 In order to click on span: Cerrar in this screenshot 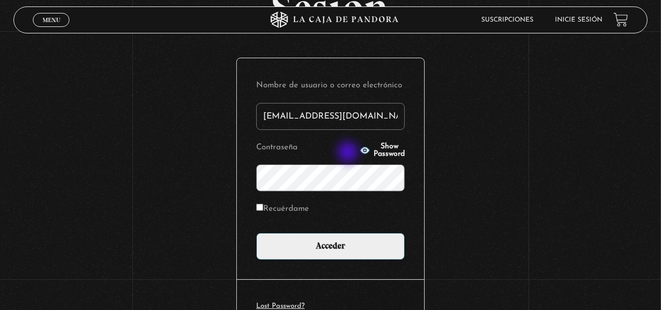, I will do `click(51, 29)`.